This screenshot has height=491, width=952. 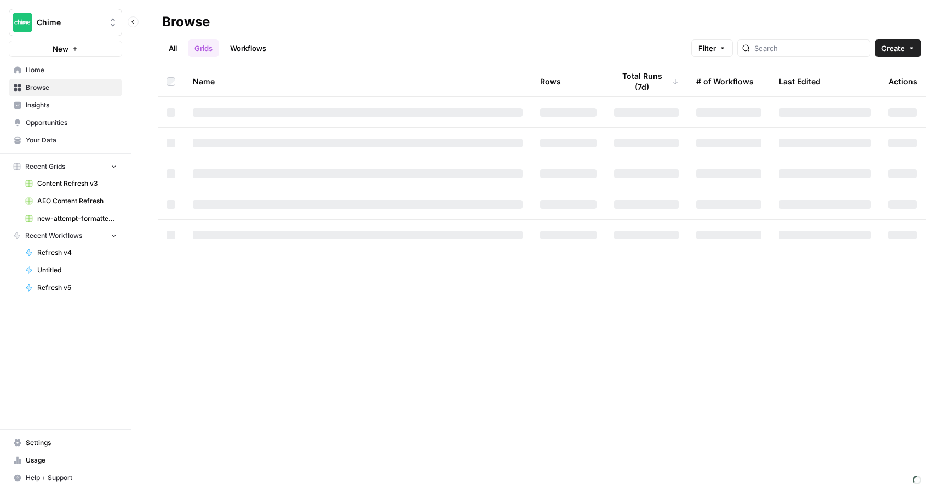 I want to click on span: Opportunities, so click(x=71, y=123).